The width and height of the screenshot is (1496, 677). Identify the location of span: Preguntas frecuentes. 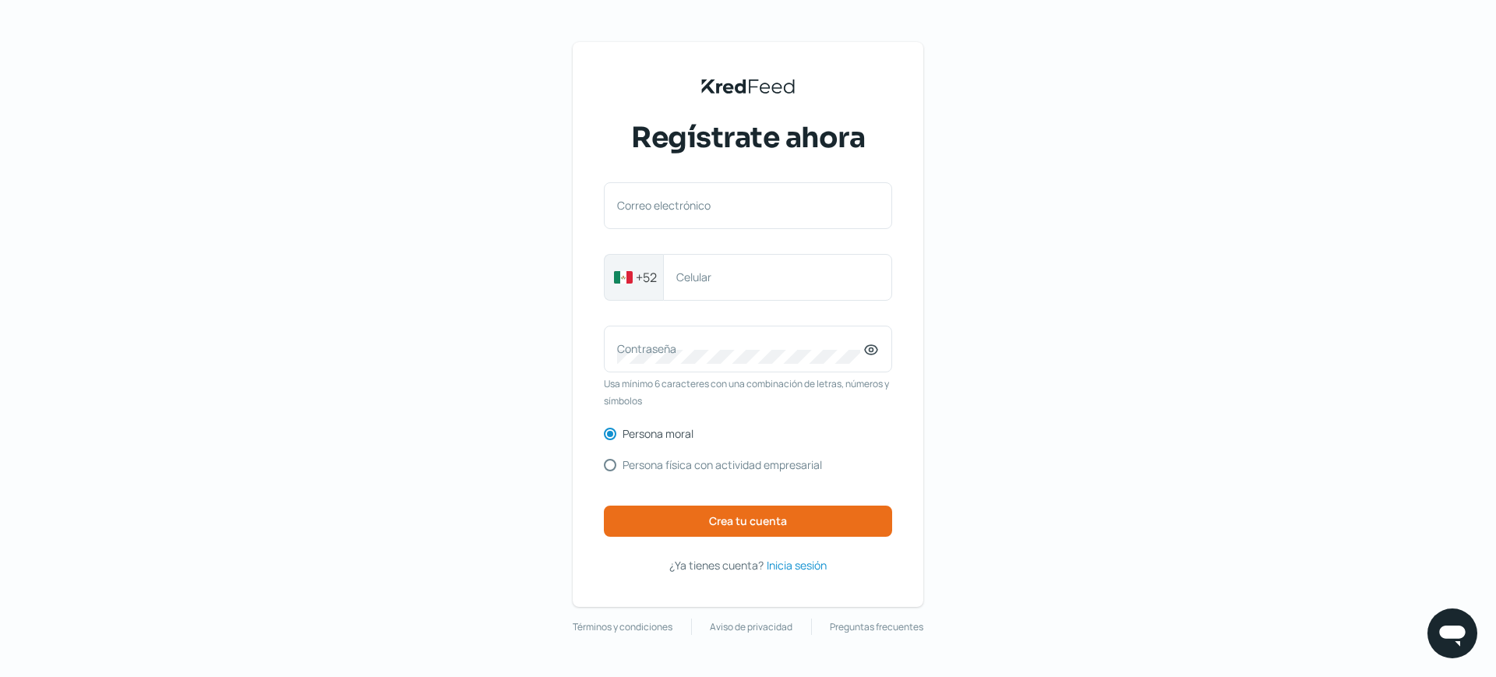
(877, 627).